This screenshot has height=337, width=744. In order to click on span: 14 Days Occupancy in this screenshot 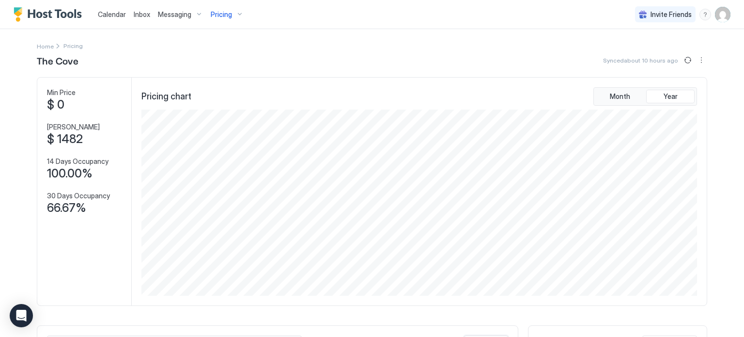, I will do `click(78, 161)`.